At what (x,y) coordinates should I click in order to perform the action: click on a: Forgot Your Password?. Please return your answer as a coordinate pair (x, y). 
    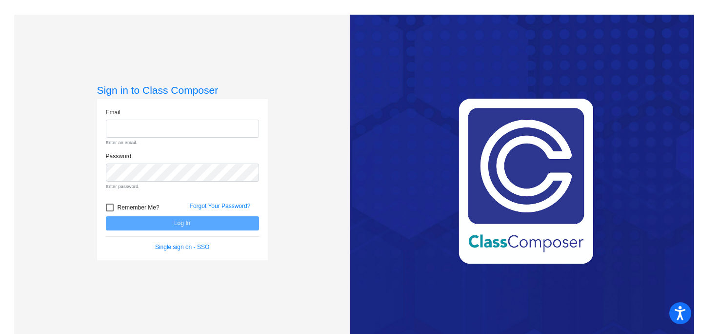
    Looking at the image, I should click on (220, 206).